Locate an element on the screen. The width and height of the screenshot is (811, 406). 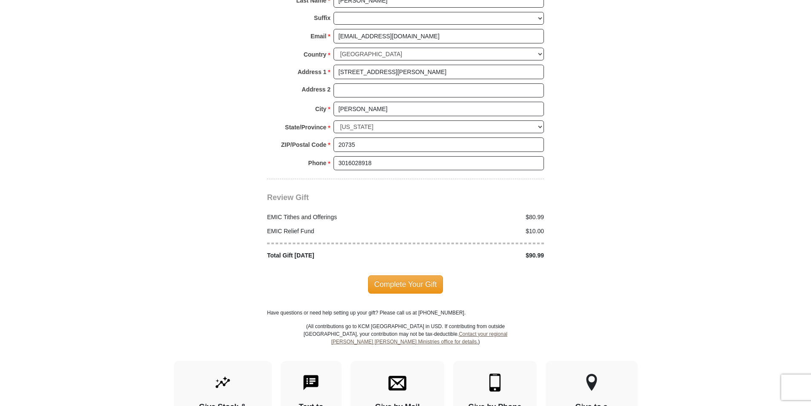
div: EMIC Relief Fund is located at coordinates (334, 231).